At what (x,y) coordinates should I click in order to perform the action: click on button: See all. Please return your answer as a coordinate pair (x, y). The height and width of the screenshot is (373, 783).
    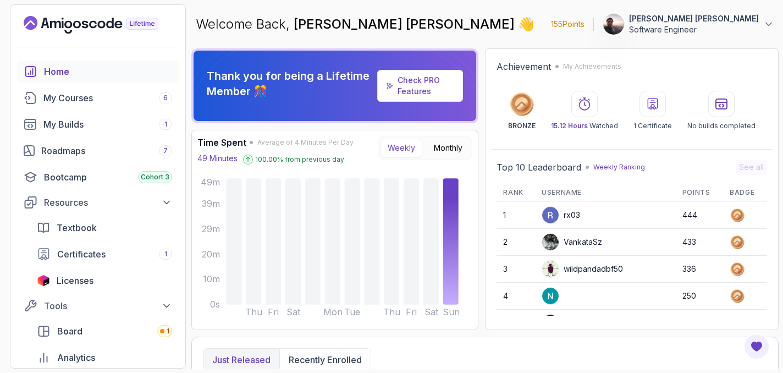
    Looking at the image, I should click on (751, 167).